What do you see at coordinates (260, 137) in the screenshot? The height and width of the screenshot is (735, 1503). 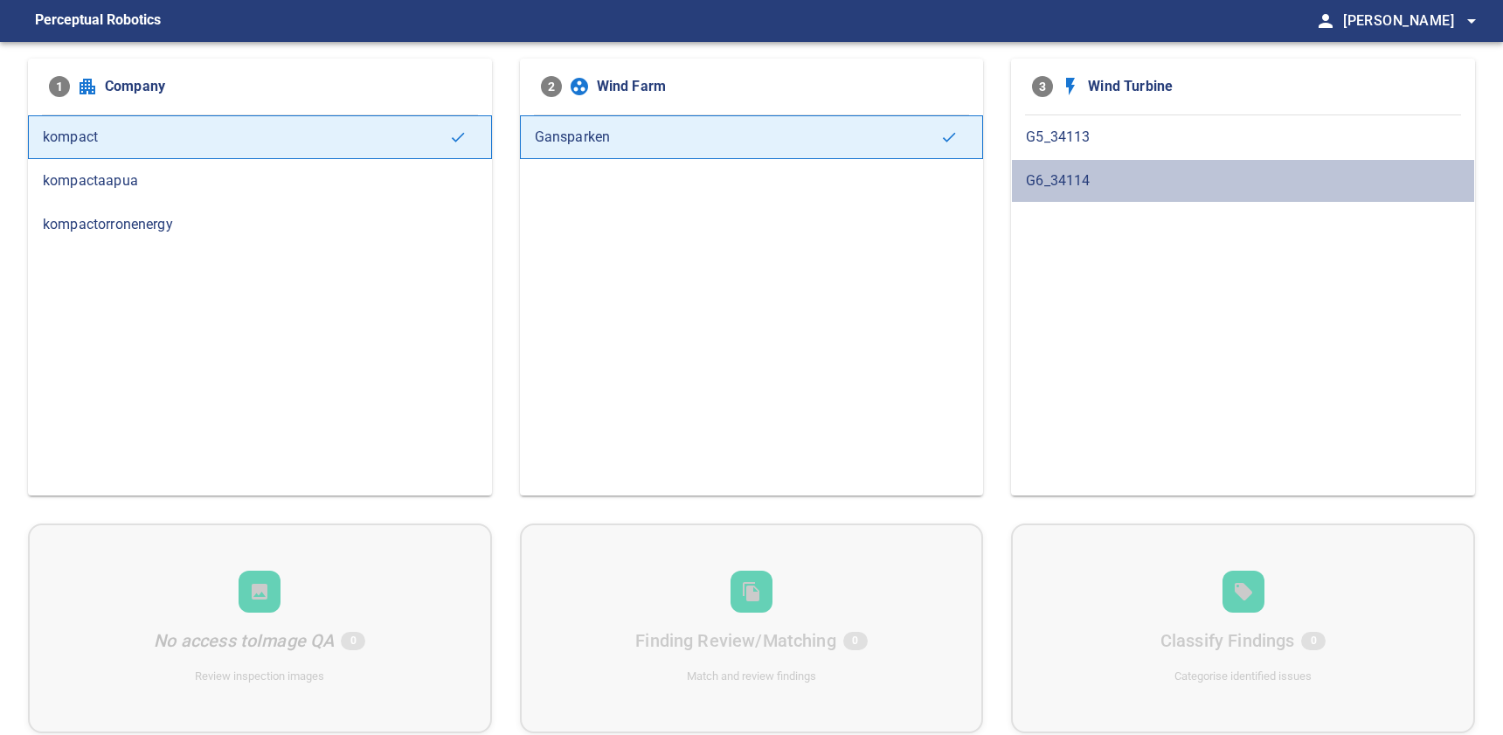 I see `div: kompact` at bounding box center [260, 137].